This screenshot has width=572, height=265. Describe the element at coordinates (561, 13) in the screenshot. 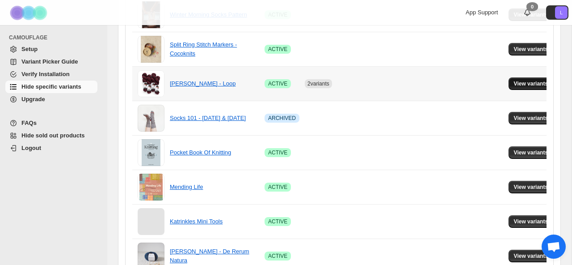

I see `span: Avatar with initials L` at that location.